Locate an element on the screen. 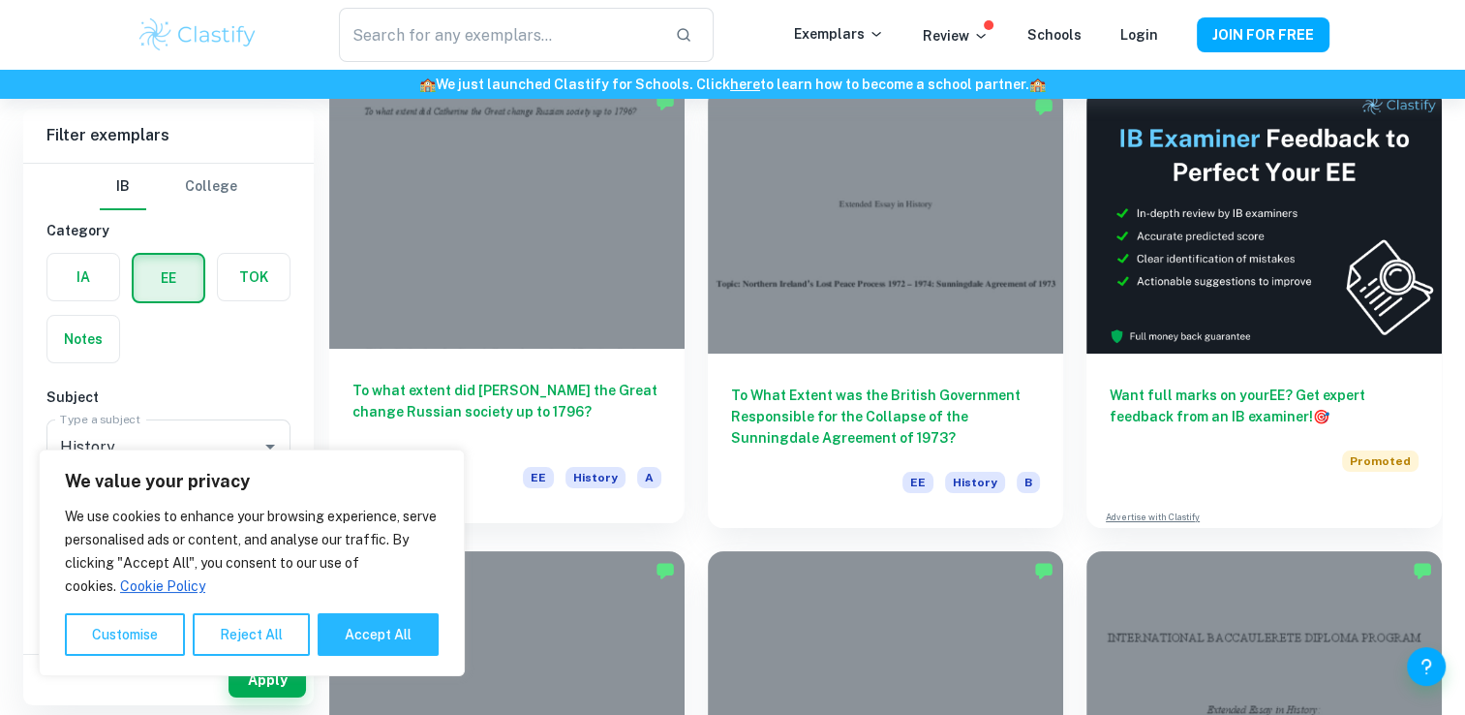 This screenshot has width=1465, height=715. div: We value your privacy is located at coordinates (252, 563).